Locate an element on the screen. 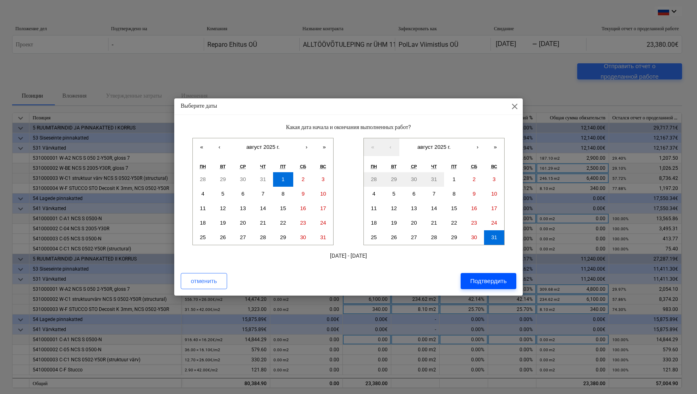  abbr: 28 августа 2025 г. is located at coordinates (263, 237).